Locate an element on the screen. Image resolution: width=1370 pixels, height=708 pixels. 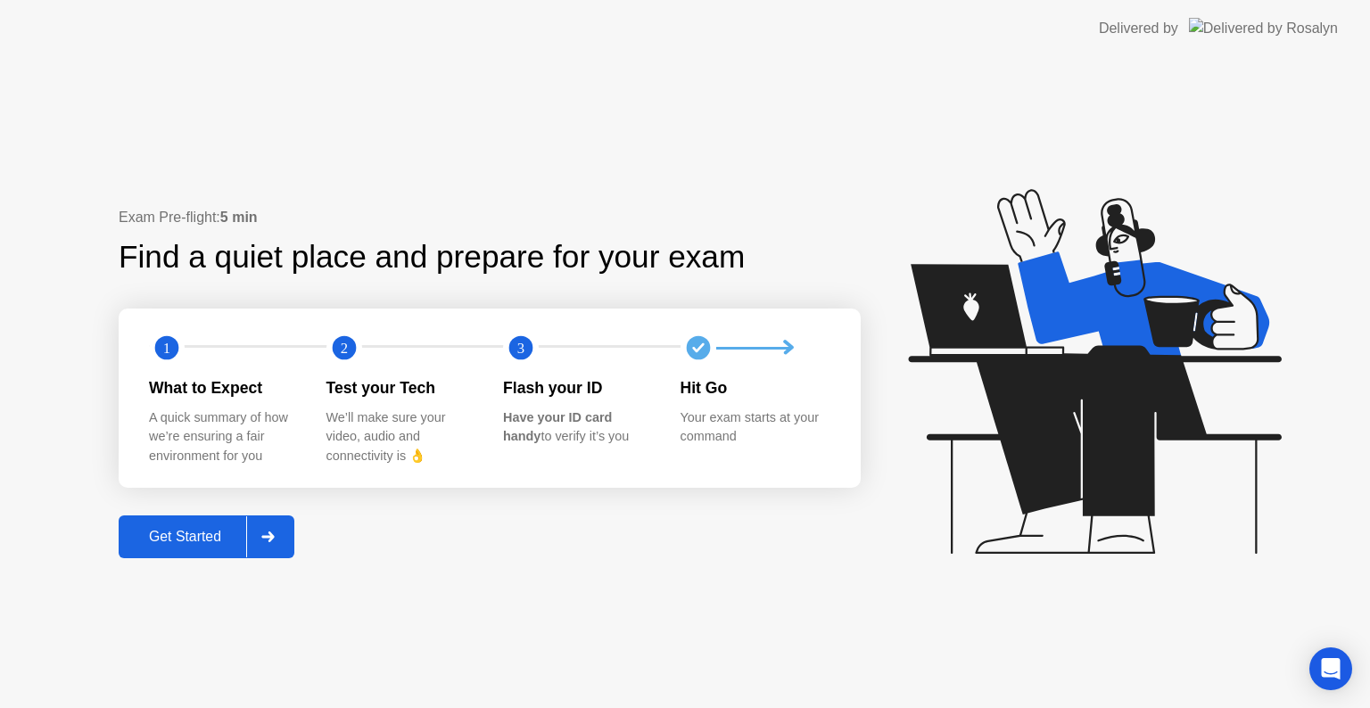
div: Hit Go is located at coordinates (755, 388).